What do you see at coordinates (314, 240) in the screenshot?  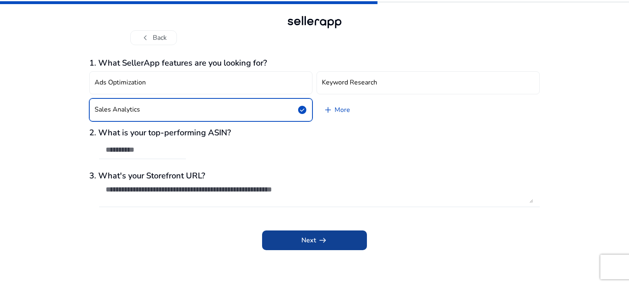 I see `button: Nextarrow_right_alt` at bounding box center [314, 240].